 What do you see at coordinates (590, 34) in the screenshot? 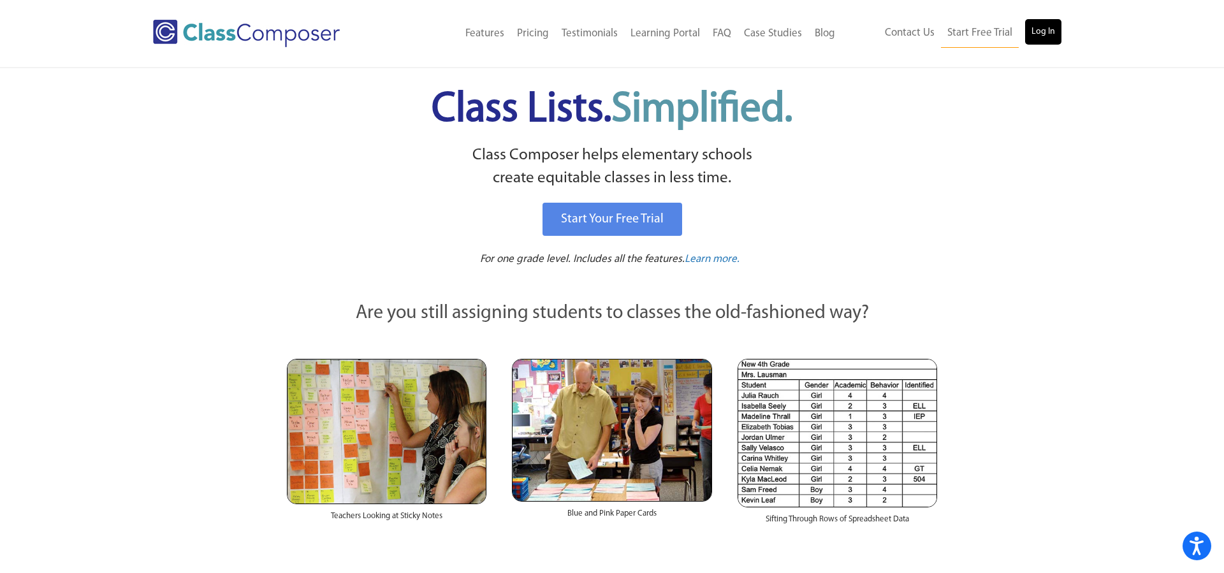
I see `a: Testimonials` at bounding box center [590, 34].